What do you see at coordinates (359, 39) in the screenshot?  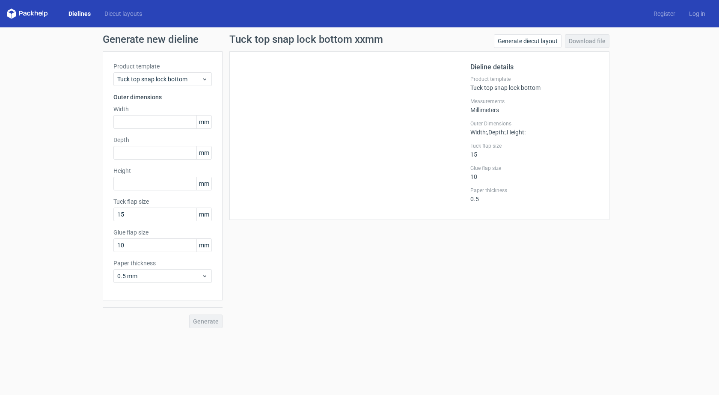 I see `h1: Generate new dieline` at bounding box center [359, 39].